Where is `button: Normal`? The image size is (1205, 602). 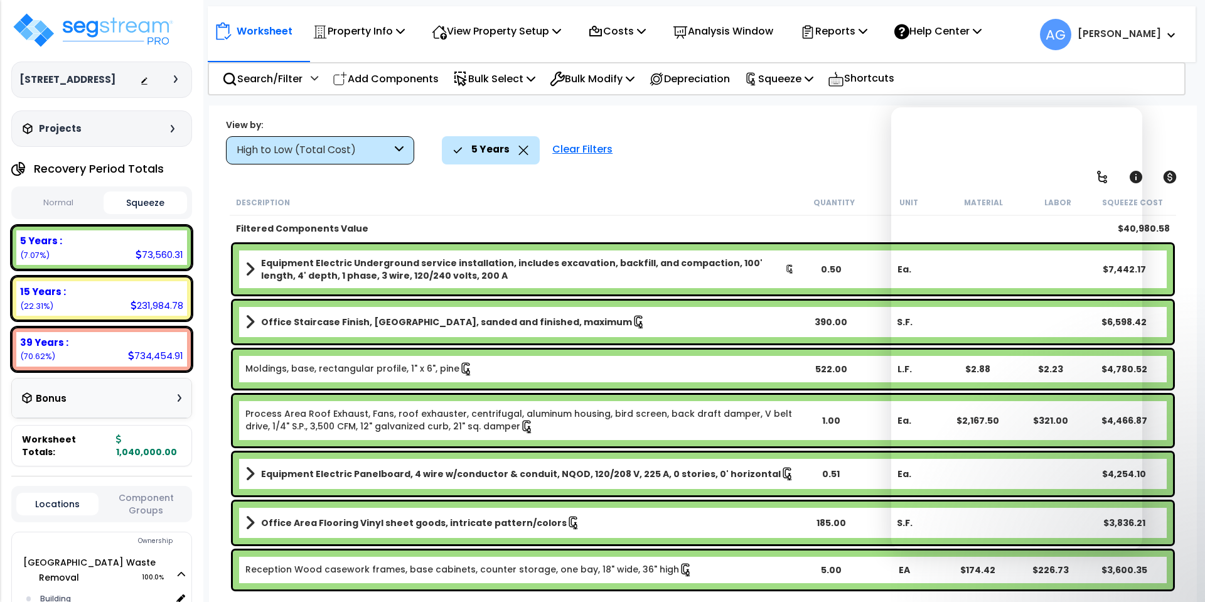 button: Normal is located at coordinates (58, 203).